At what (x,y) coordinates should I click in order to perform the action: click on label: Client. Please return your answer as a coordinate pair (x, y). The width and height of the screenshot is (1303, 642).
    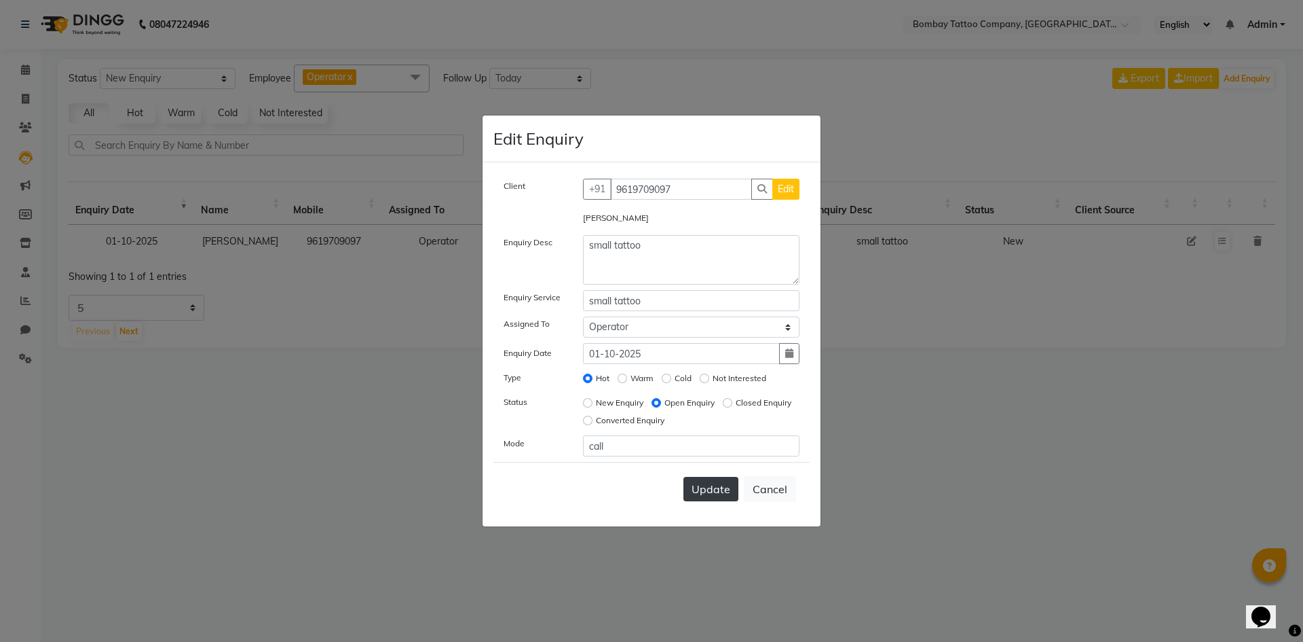
    Looking at the image, I should click on (515, 186).